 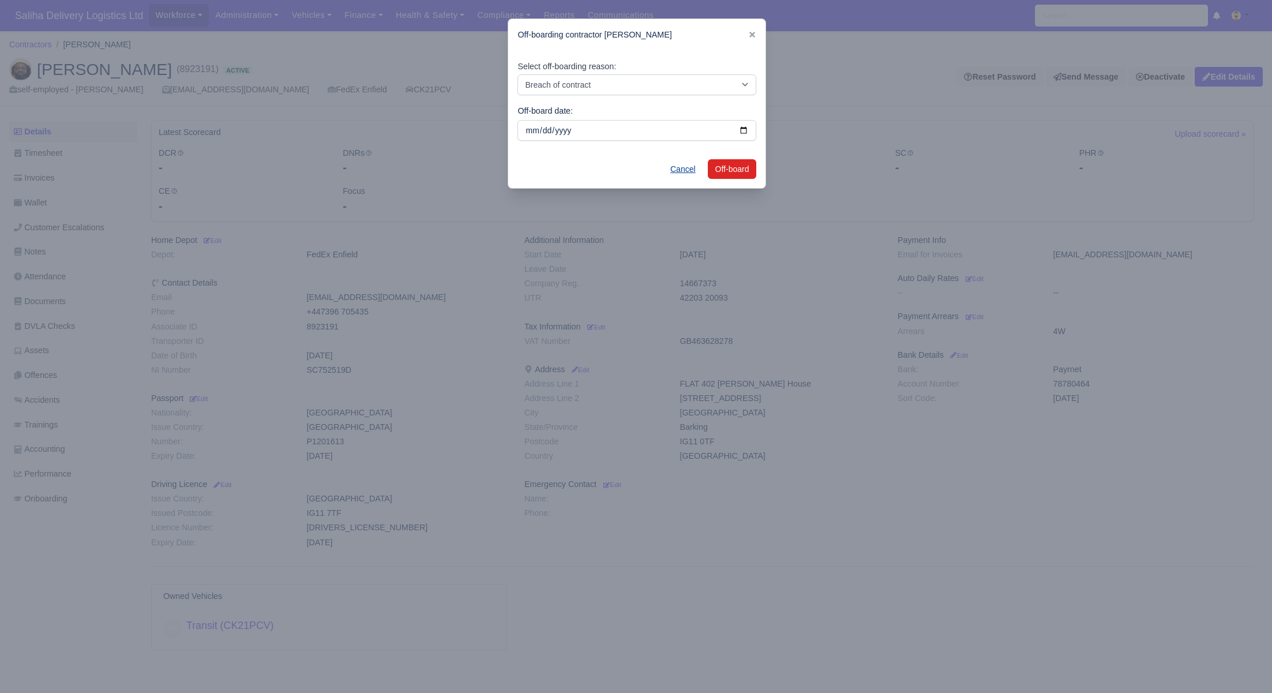 I want to click on button: Off-board, so click(x=732, y=169).